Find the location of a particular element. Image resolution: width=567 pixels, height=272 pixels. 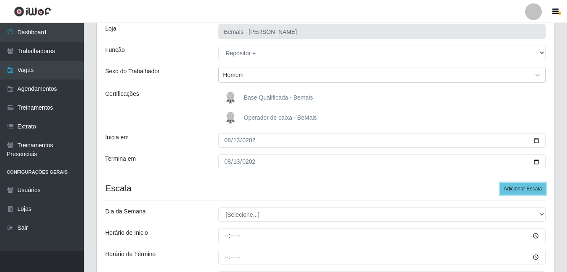

span: Base Qualificada - Bemais is located at coordinates (278, 98).